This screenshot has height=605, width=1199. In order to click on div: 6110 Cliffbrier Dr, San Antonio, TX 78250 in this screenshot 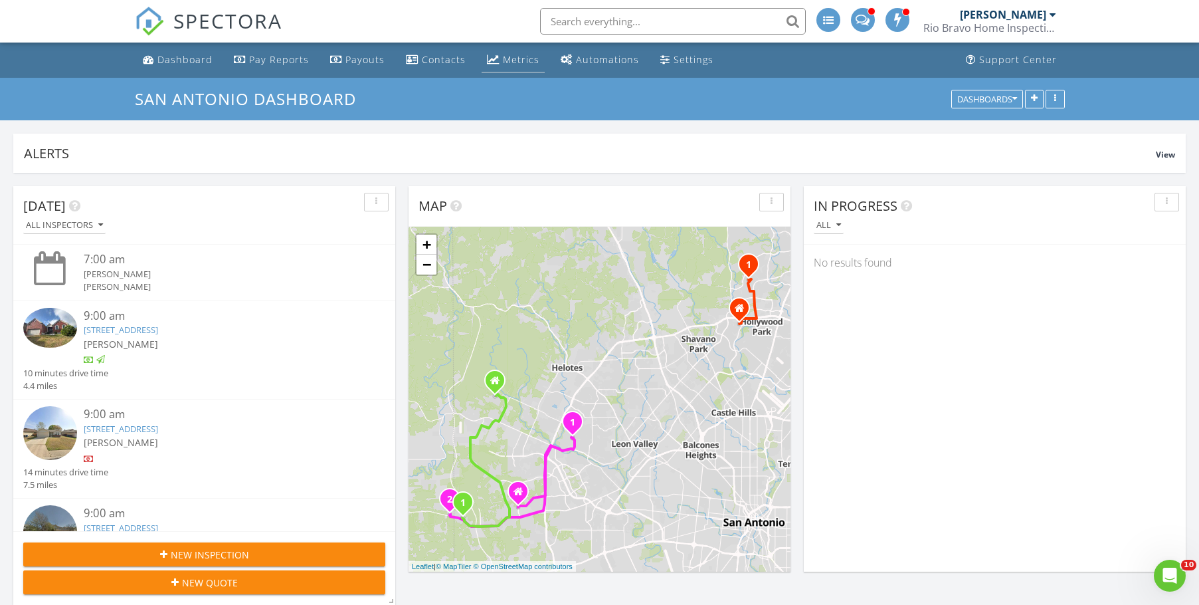, I will do `click(577, 425)`.